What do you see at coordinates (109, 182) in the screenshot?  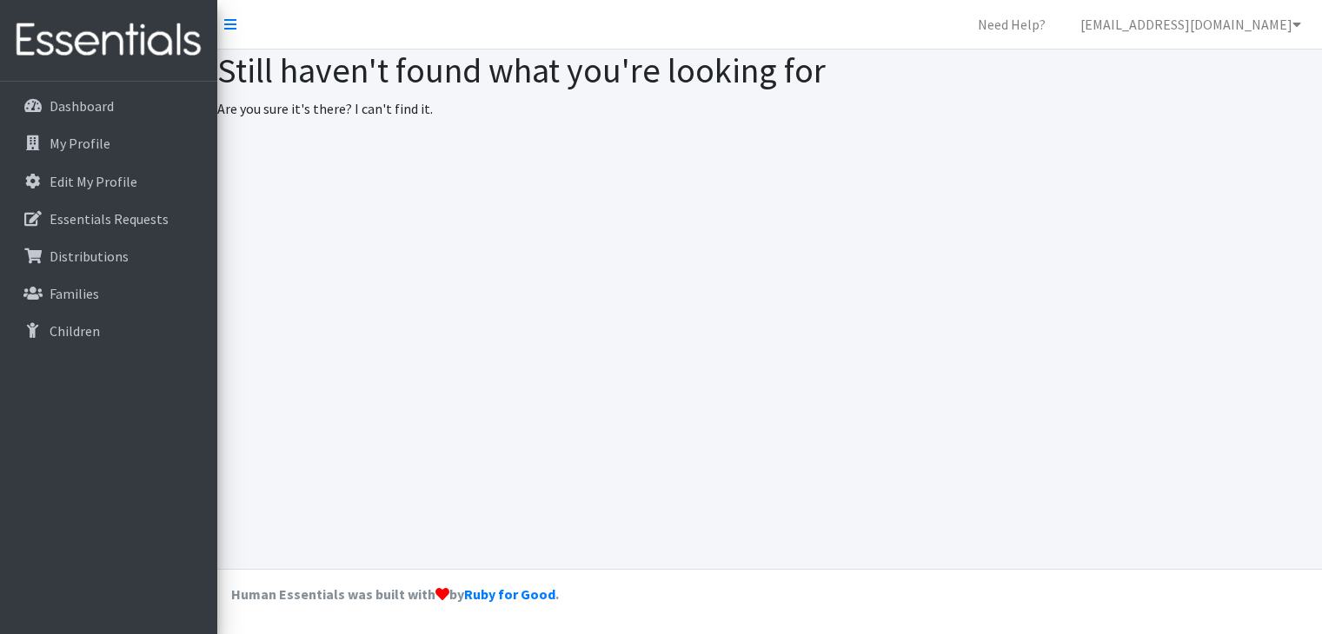 I see `a: Edit My Profile` at bounding box center [109, 182].